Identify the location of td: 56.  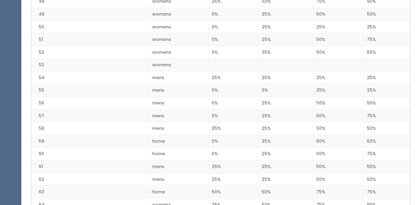
(90, 103).